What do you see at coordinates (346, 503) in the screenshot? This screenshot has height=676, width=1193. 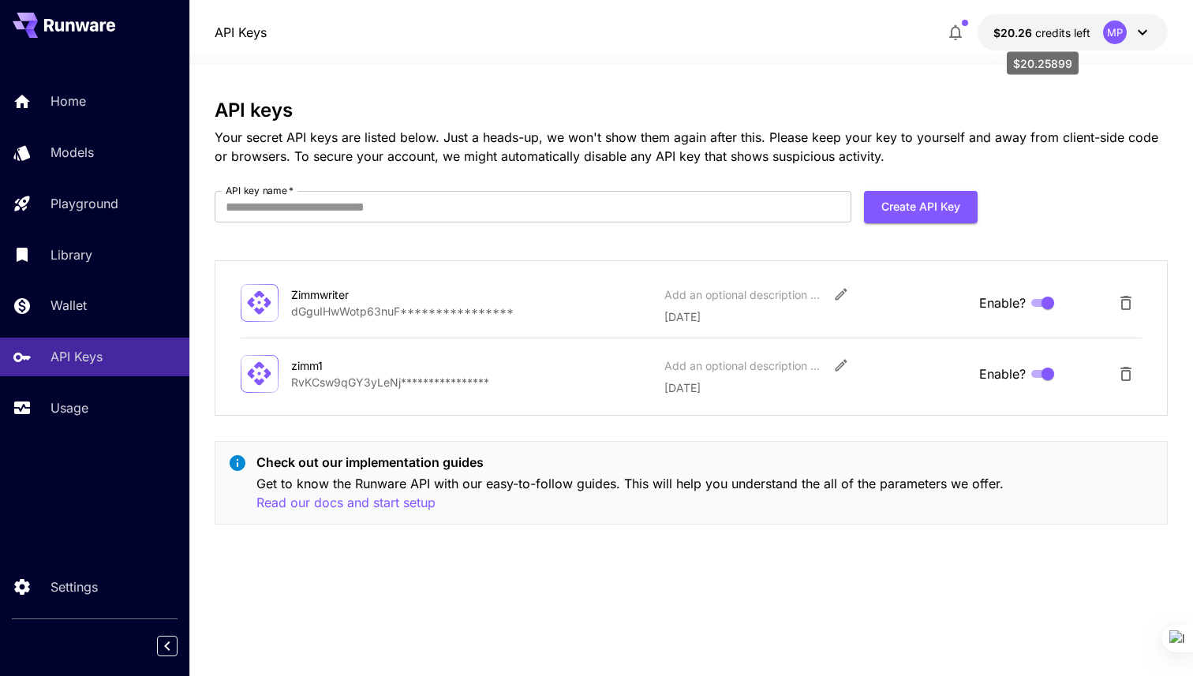 I see `p: Read our docs and start setup` at bounding box center [346, 503].